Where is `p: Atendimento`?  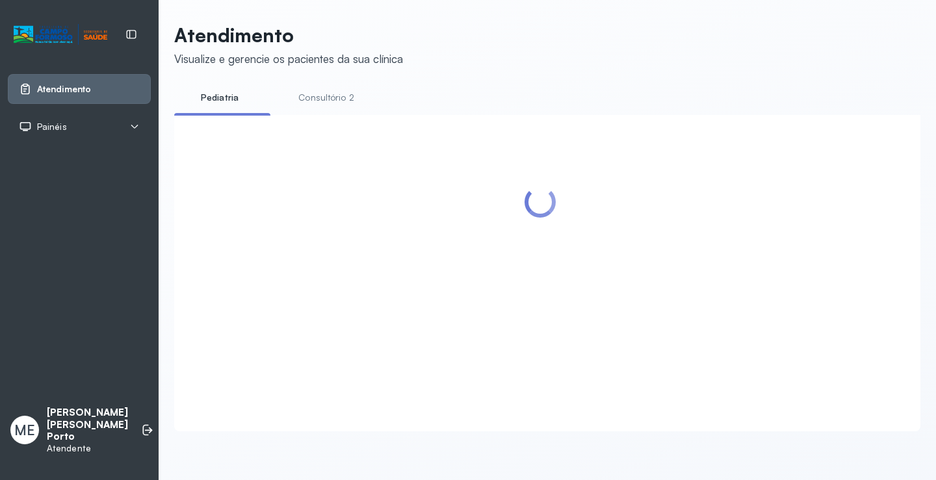
p: Atendimento is located at coordinates (289, 35).